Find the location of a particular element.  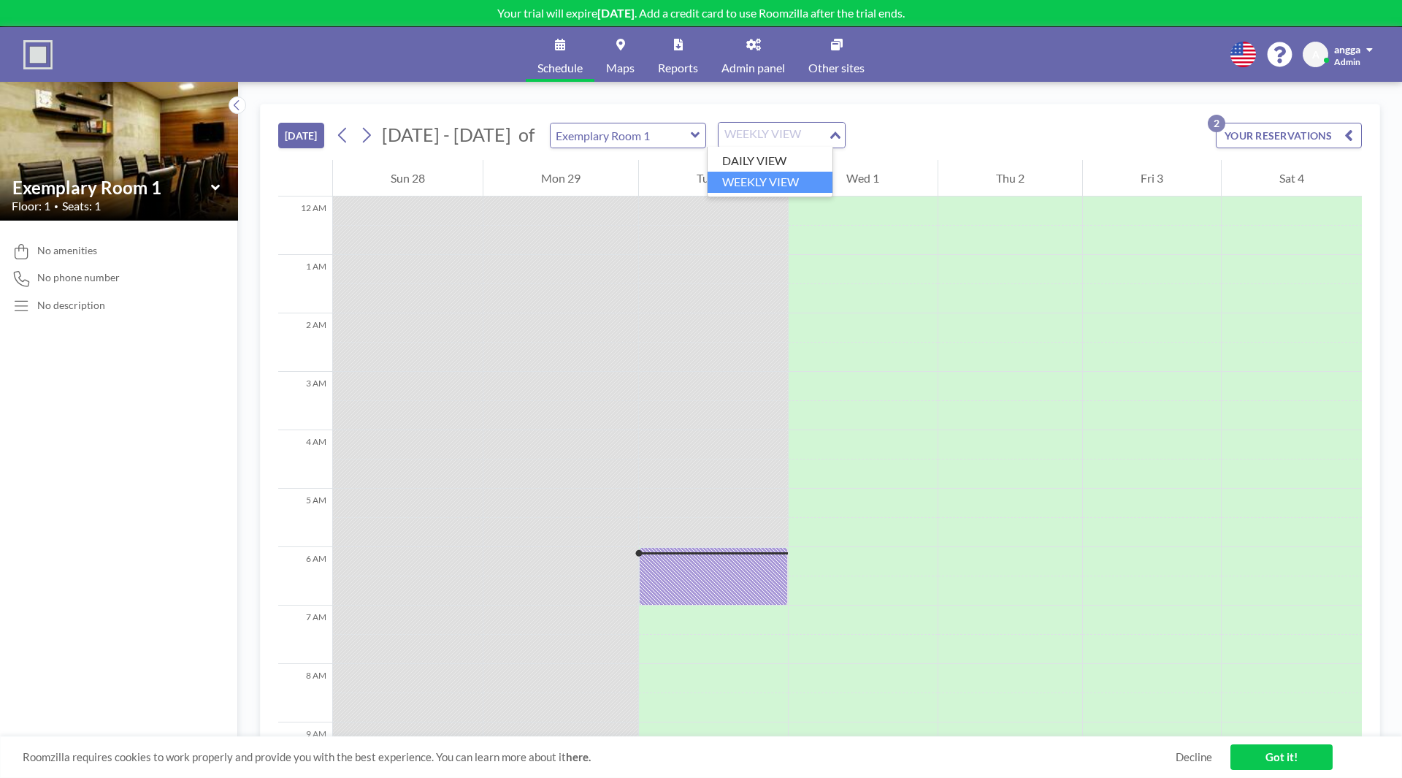

span: A is located at coordinates (1316, 55).